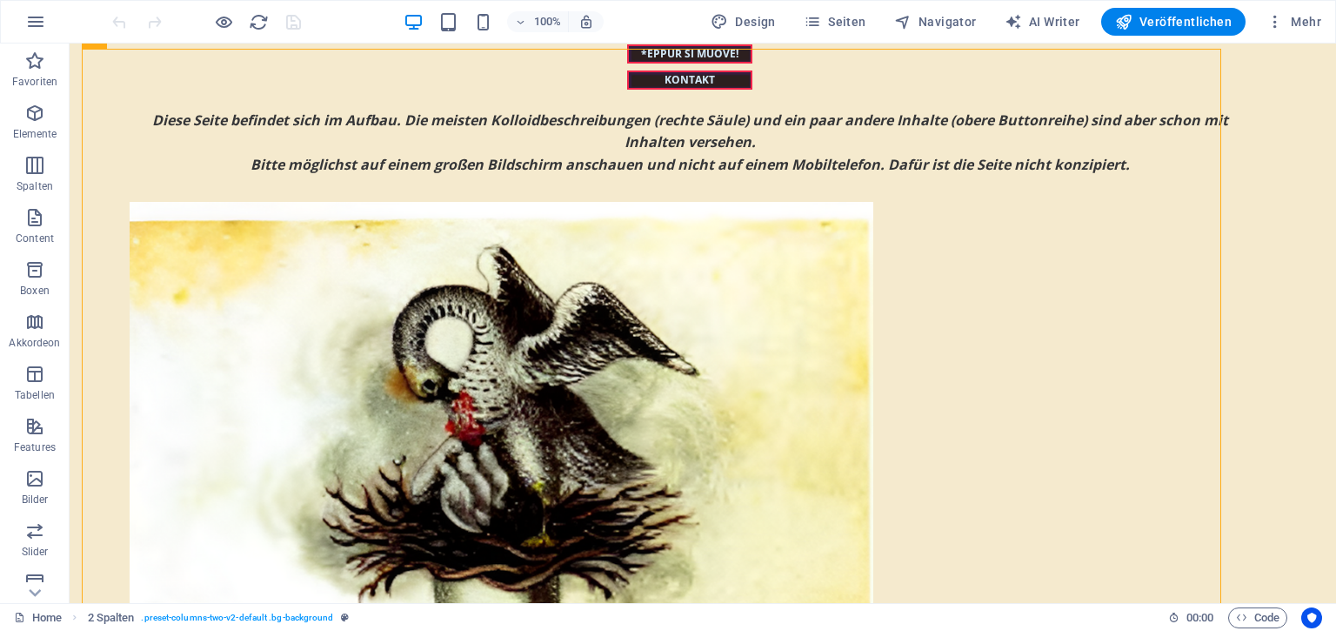  Describe the element at coordinates (1312, 618) in the screenshot. I see `button: Usercentrics` at that location.